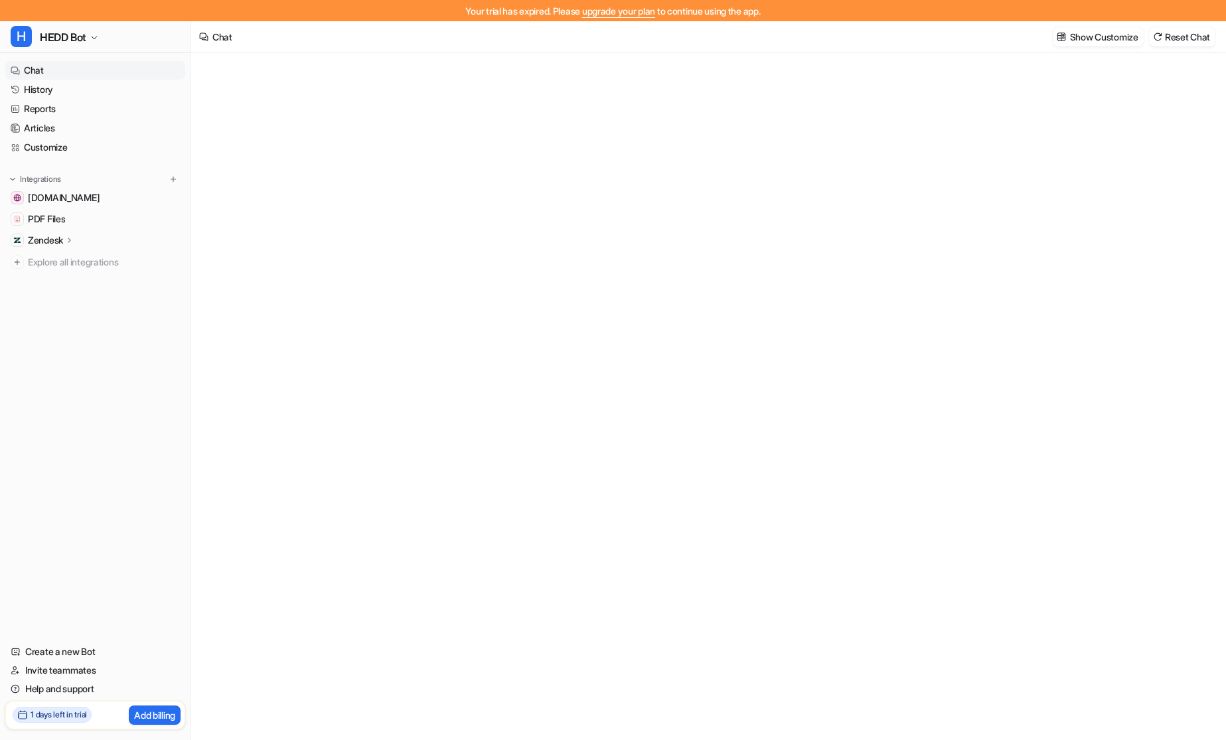 The image size is (1226, 740). Describe the element at coordinates (17, 240) in the screenshot. I see `img: Zendesk` at that location.